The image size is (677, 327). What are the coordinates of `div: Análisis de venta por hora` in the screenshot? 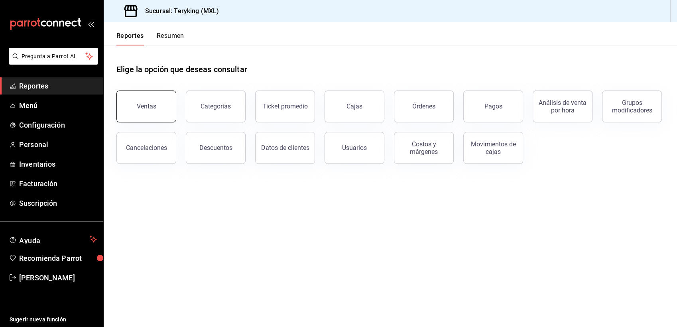 It's located at (563, 106).